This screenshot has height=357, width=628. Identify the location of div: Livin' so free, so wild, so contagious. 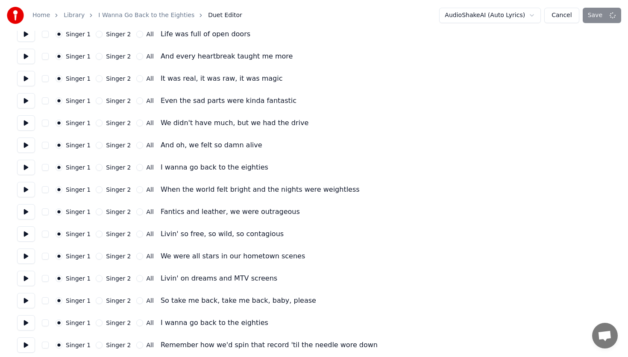
(222, 234).